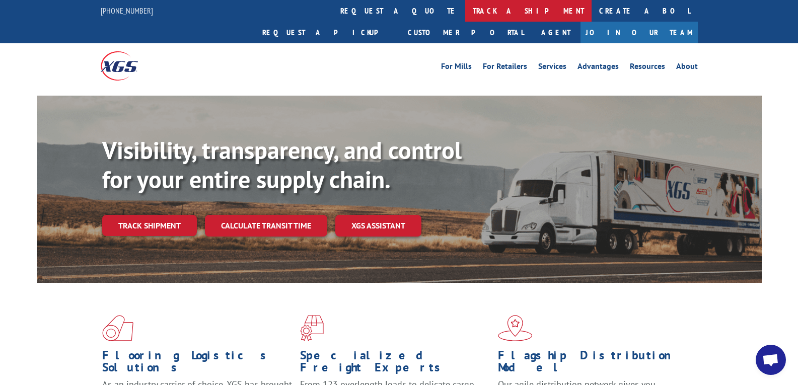 The image size is (798, 385). Describe the element at coordinates (556, 32) in the screenshot. I see `a: Agent` at that location.